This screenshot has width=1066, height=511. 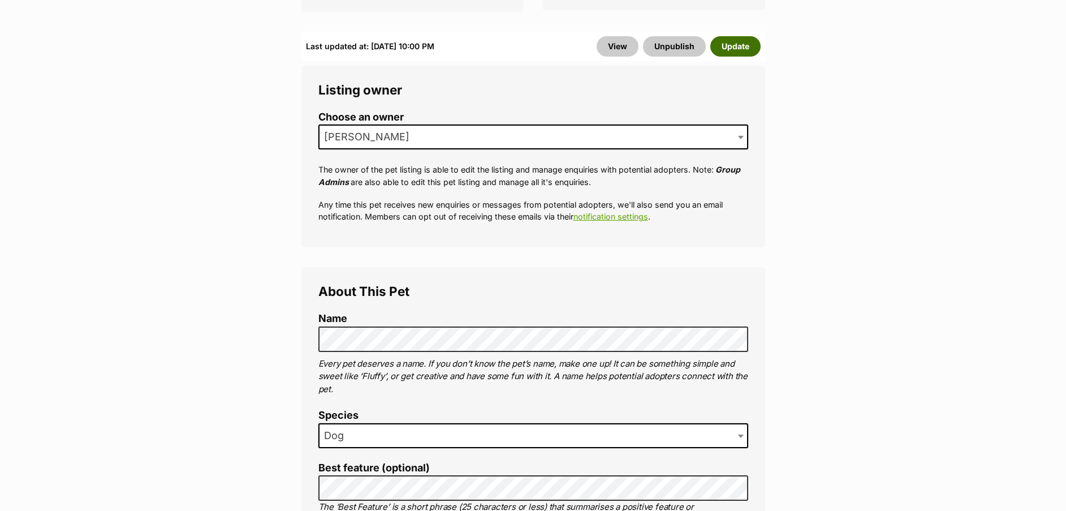 I want to click on label: Best feature (optional), so click(x=533, y=468).